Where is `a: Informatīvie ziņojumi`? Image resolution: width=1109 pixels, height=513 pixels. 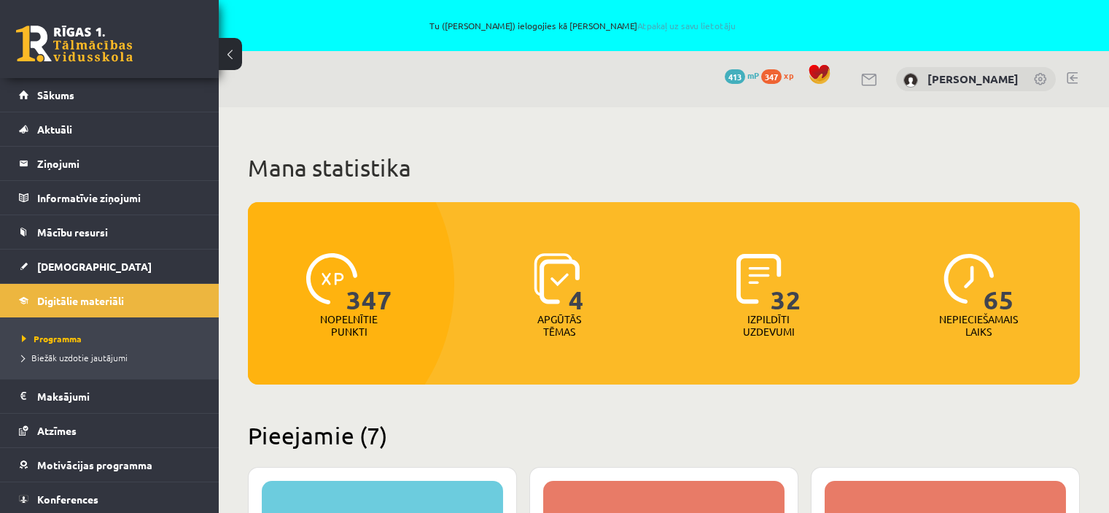 a: Informatīvie ziņojumi is located at coordinates (109, 198).